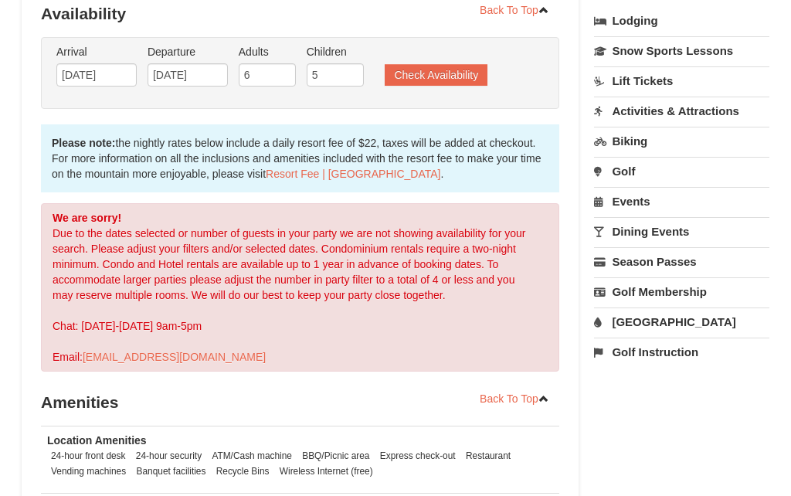 This screenshot has width=791, height=496. What do you see at coordinates (681, 21) in the screenshot?
I see `a: Lodging` at bounding box center [681, 21].